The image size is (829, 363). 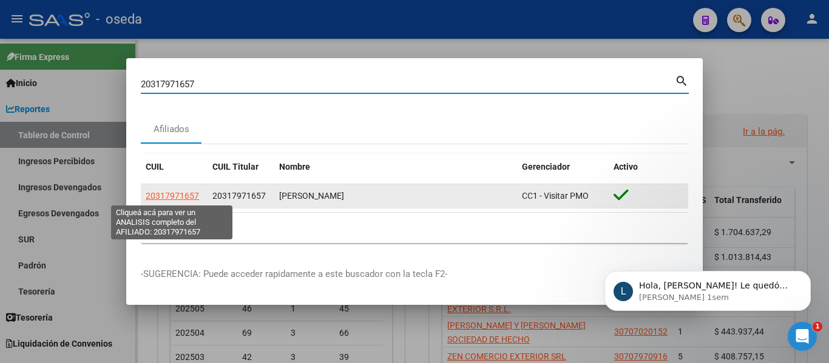 I want to click on div: message notification from Ludmila, Hace 1sem. Hola, Rosana! Le quedó alguna consulta con respecto..., so click(x=121, y=45).